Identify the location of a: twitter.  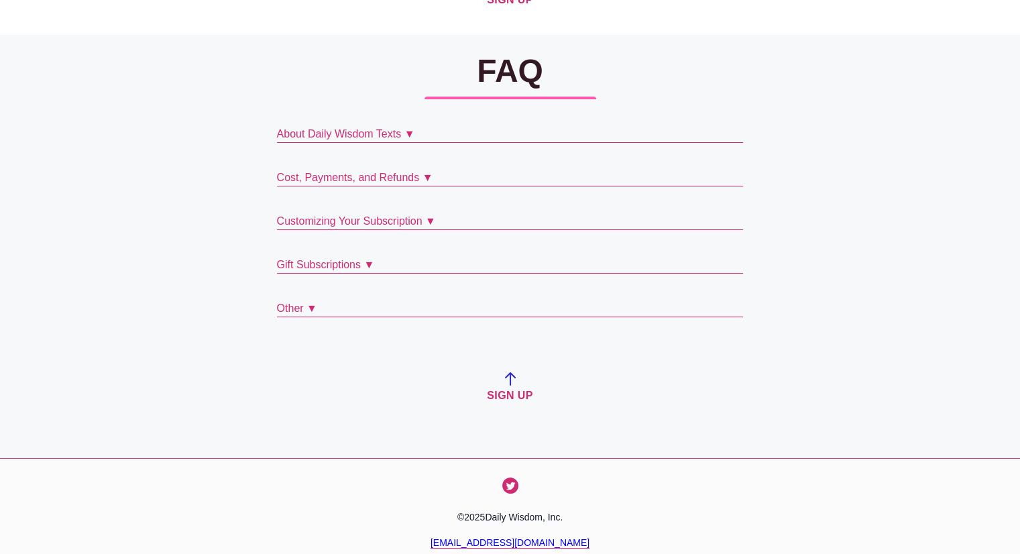
(511, 486).